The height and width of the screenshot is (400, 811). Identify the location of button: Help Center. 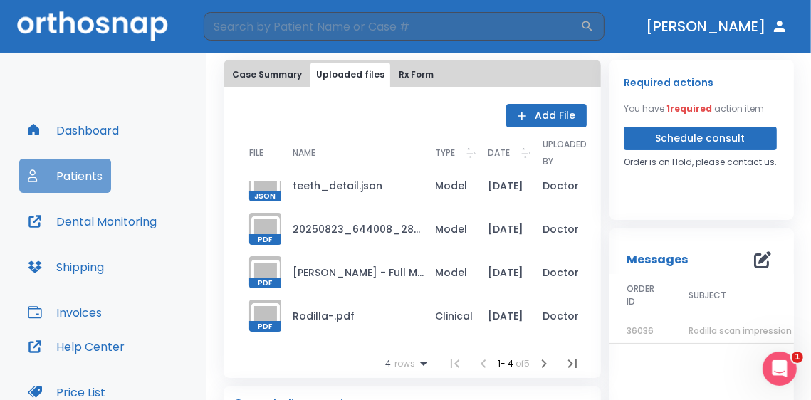
(76, 347).